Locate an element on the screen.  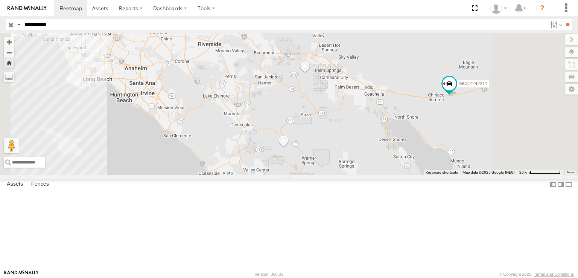
label: Fences is located at coordinates (40, 184).